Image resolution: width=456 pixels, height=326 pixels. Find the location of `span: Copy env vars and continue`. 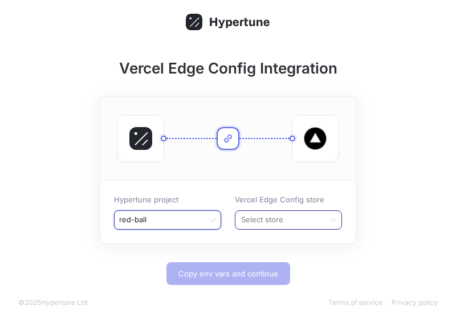

span: Copy env vars and continue is located at coordinates (228, 274).